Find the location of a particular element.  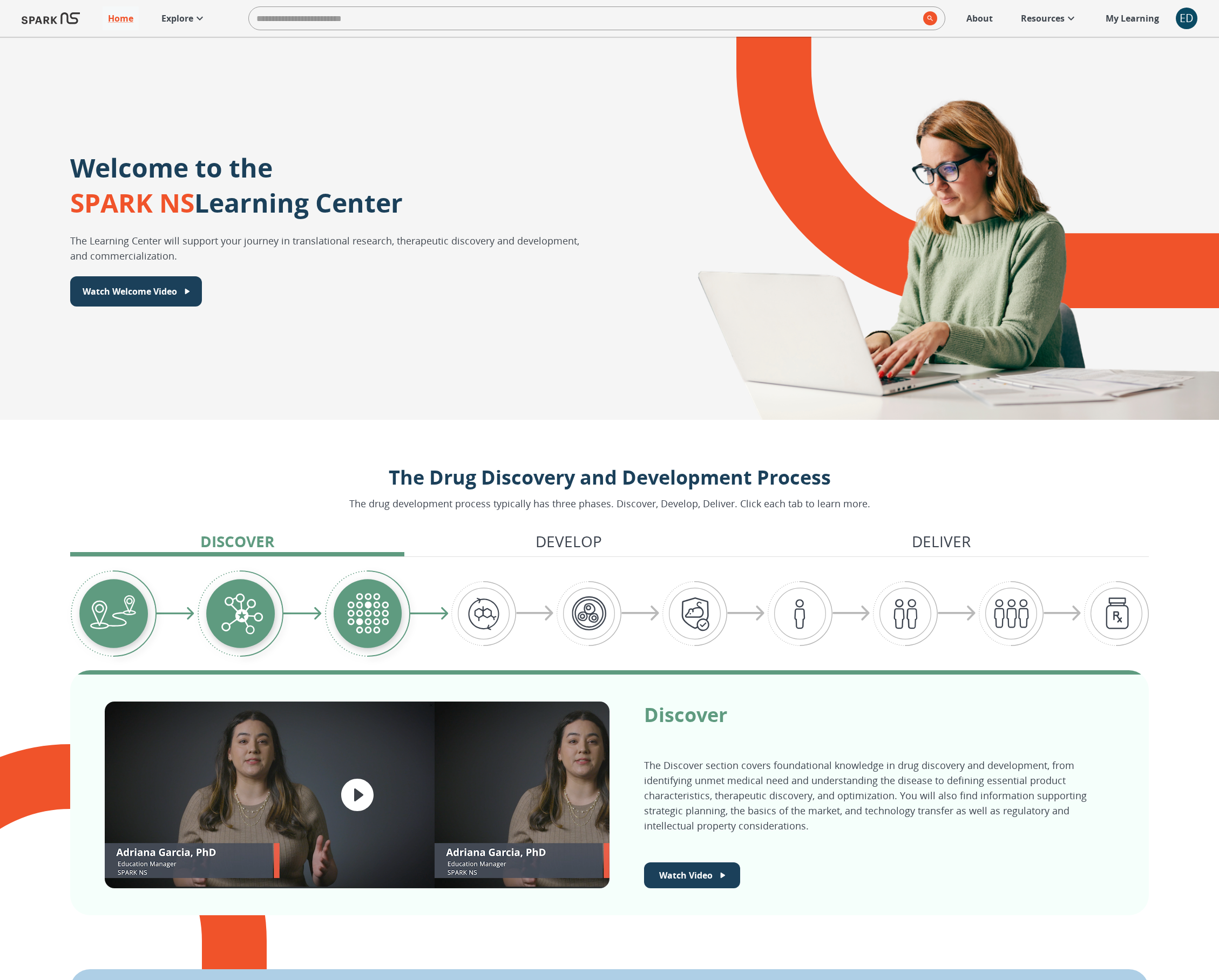

p: The Learning Center will support your journey in translational research, therapeutic discovery an... is located at coordinates (334, 248).